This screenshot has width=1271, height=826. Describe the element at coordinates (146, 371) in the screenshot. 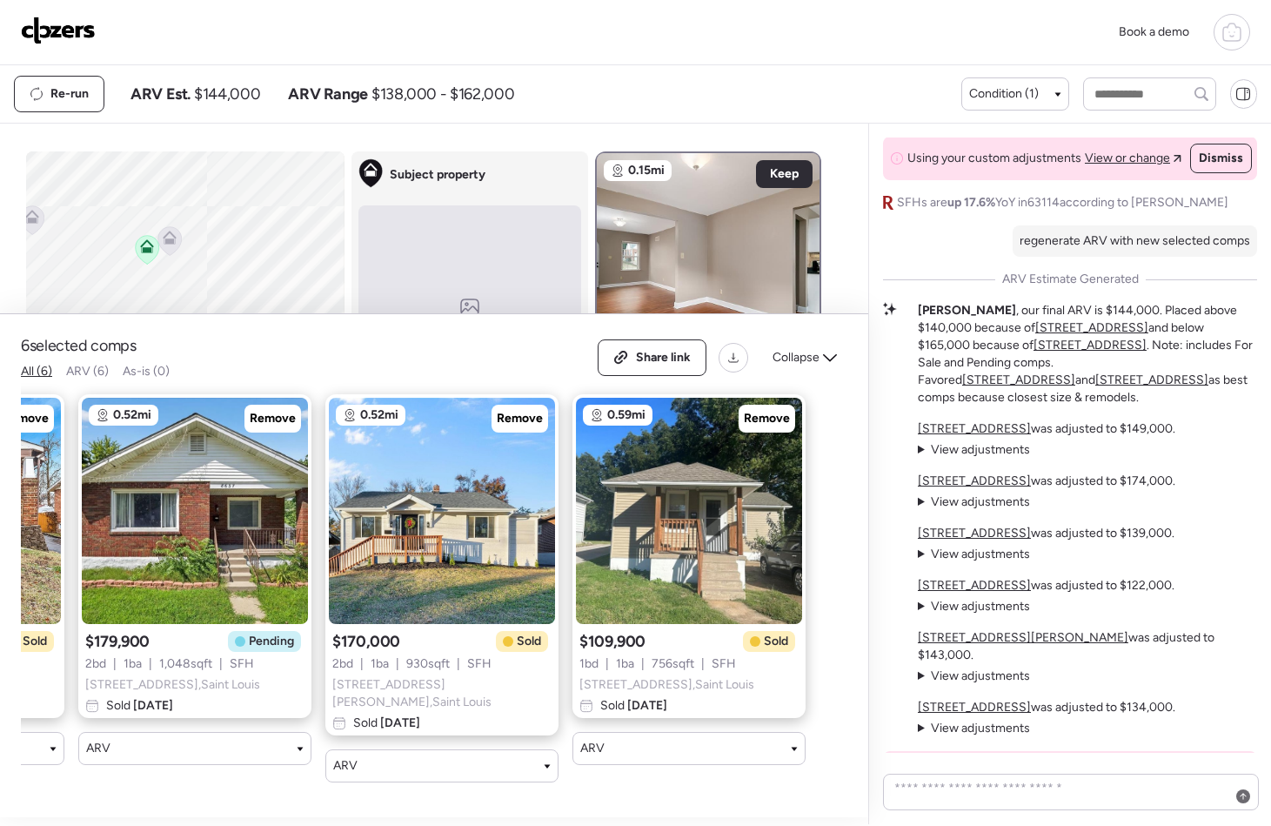

I see `span: As-is (0)` at that location.